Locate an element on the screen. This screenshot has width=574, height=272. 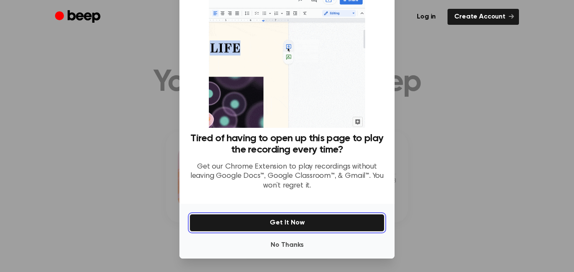
a: Beep is located at coordinates (79, 17).